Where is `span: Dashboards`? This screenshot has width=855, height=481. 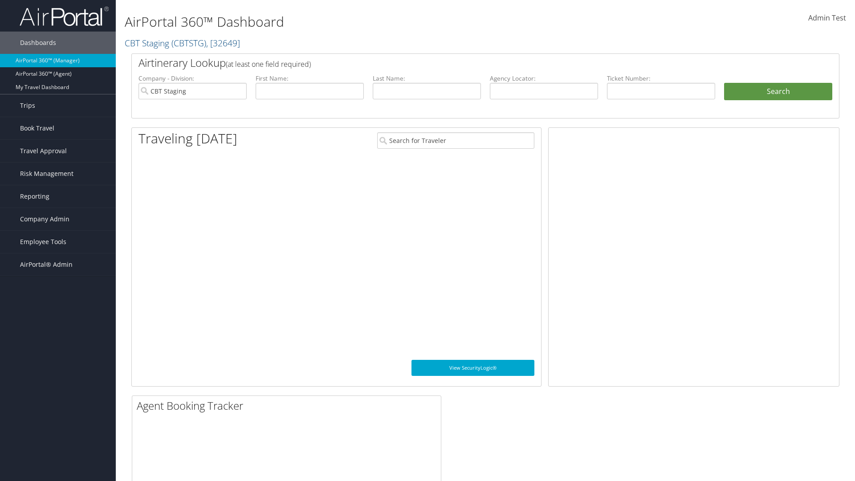
span: Dashboards is located at coordinates (38, 43).